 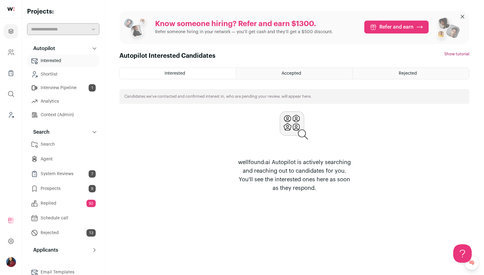 What do you see at coordinates (91, 204) in the screenshot?
I see `span: 92` at bounding box center [91, 204].